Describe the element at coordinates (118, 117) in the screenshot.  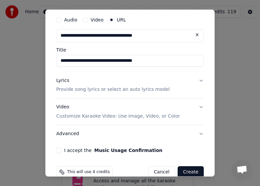
I see `p: Customize Karaoke Video: Use Image, Video, or Color` at that location.